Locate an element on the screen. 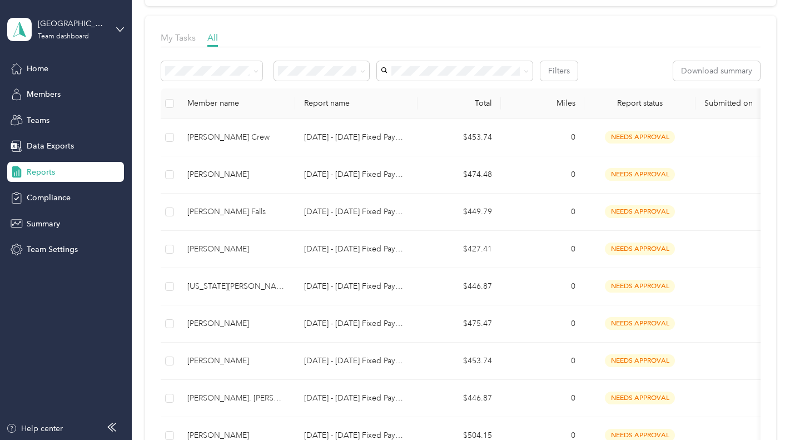 The height and width of the screenshot is (440, 795). td: $449.79 is located at coordinates (459, 212).